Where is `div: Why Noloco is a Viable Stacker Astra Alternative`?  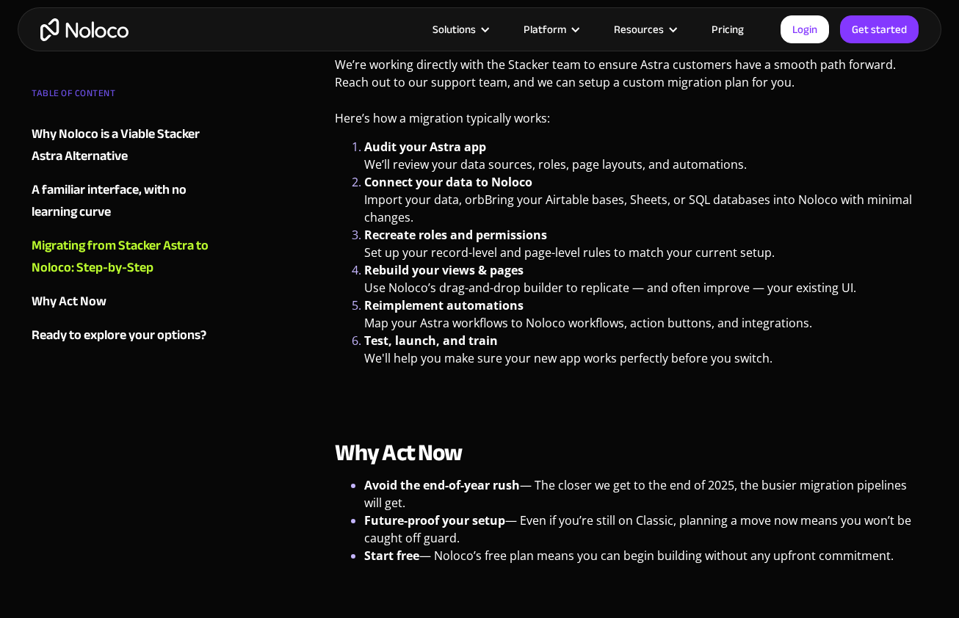 div: Why Noloco is a Viable Stacker Astra Alternative is located at coordinates (120, 145).